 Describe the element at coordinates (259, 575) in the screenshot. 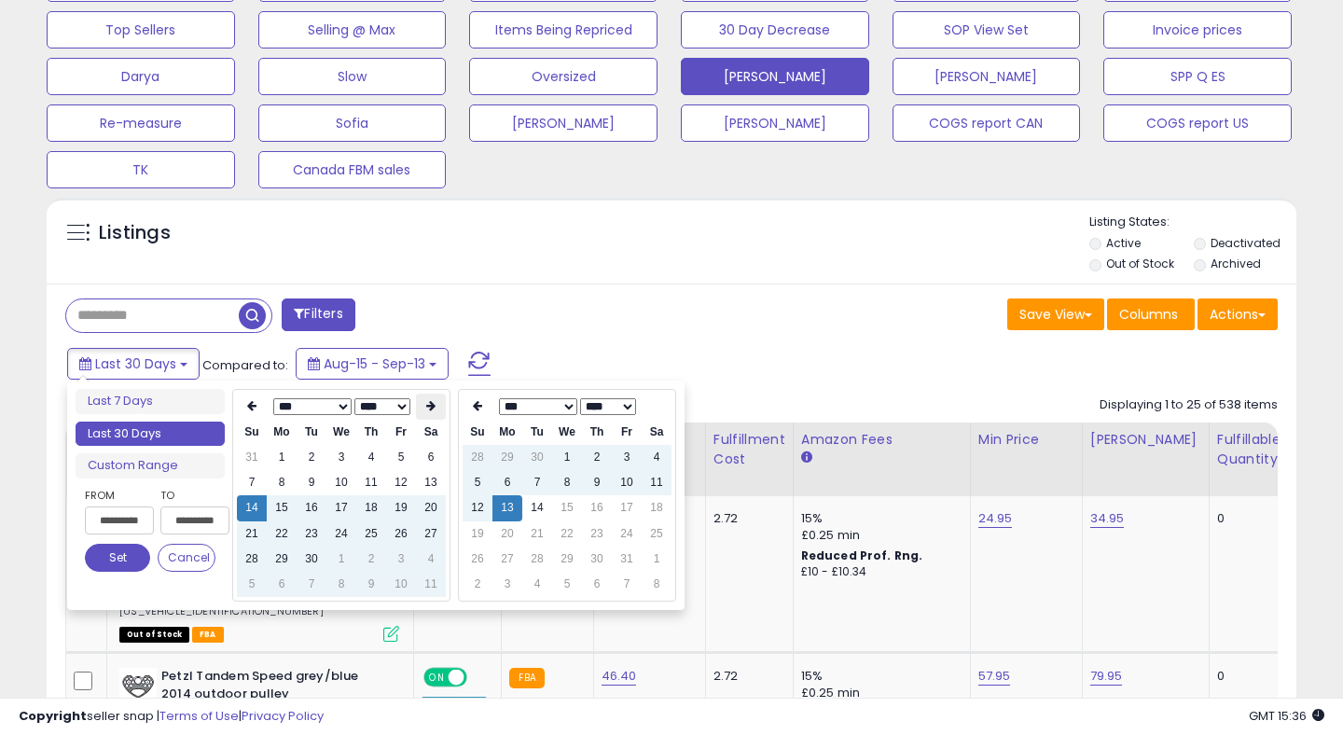

I see `div: ASIN:` at that location.